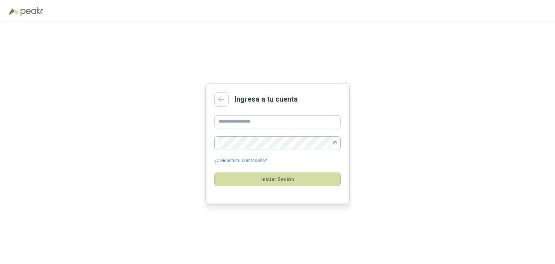 The image size is (555, 264). What do you see at coordinates (266, 99) in the screenshot?
I see `h2: Ingresa a tu cuenta` at bounding box center [266, 99].